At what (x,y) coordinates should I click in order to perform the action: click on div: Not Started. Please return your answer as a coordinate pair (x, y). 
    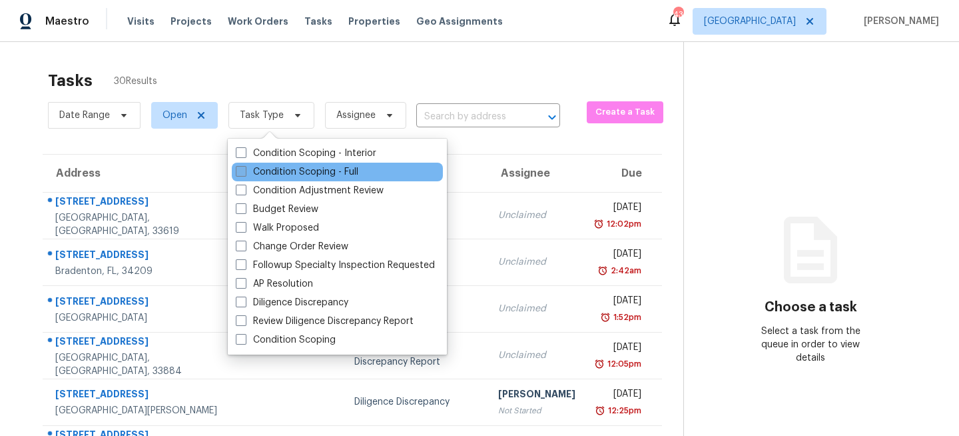
    Looking at the image, I should click on (537, 410).